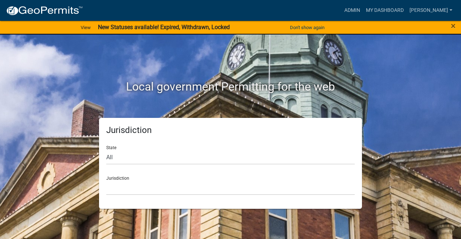 The height and width of the screenshot is (239, 461). Describe the element at coordinates (453, 26) in the screenshot. I see `button: Close` at that location.